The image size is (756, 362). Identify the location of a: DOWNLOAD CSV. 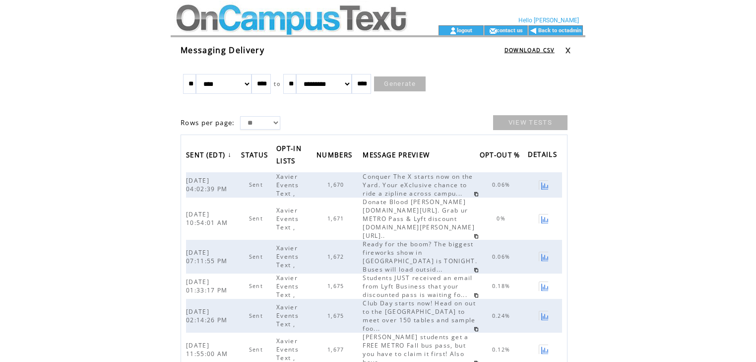
(529, 50).